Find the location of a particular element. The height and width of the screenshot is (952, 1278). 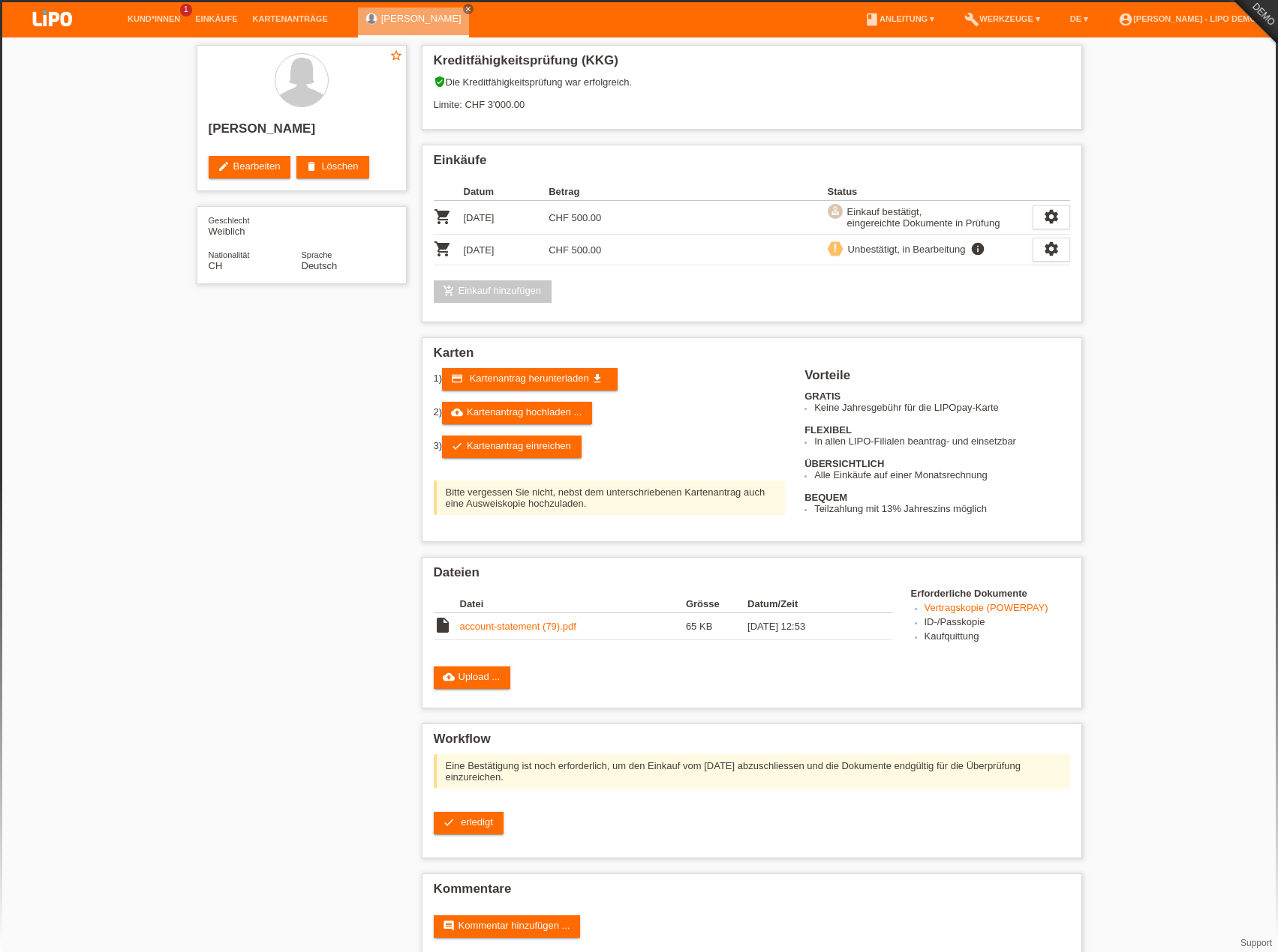

a: star_border is located at coordinates (396, 56).